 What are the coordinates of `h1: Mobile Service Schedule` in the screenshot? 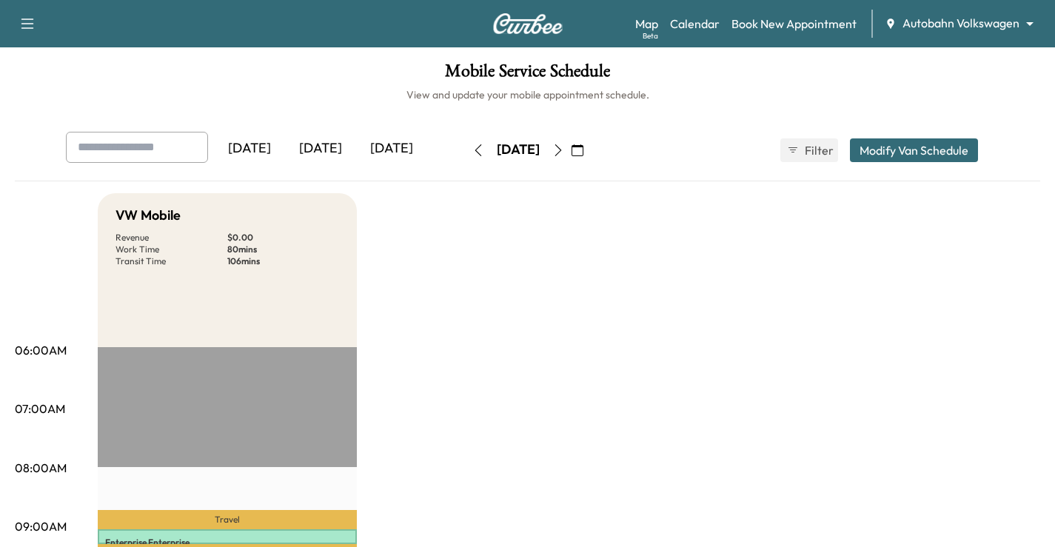 It's located at (527, 75).